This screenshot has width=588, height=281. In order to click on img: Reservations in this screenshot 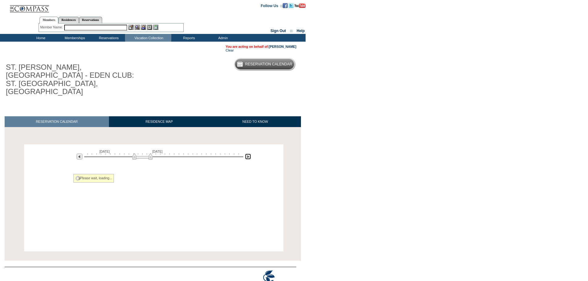, I will do `click(150, 27)`.